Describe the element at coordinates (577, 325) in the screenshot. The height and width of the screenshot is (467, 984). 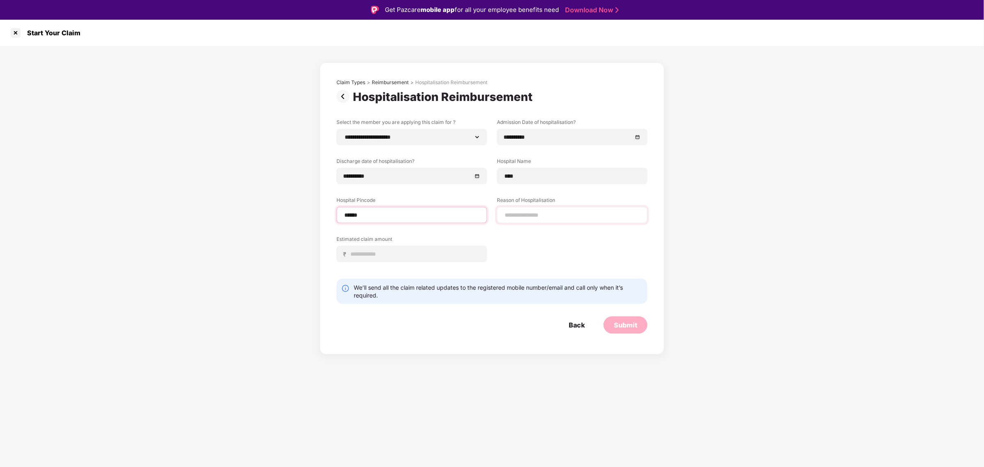
I see `div: Back` at that location.